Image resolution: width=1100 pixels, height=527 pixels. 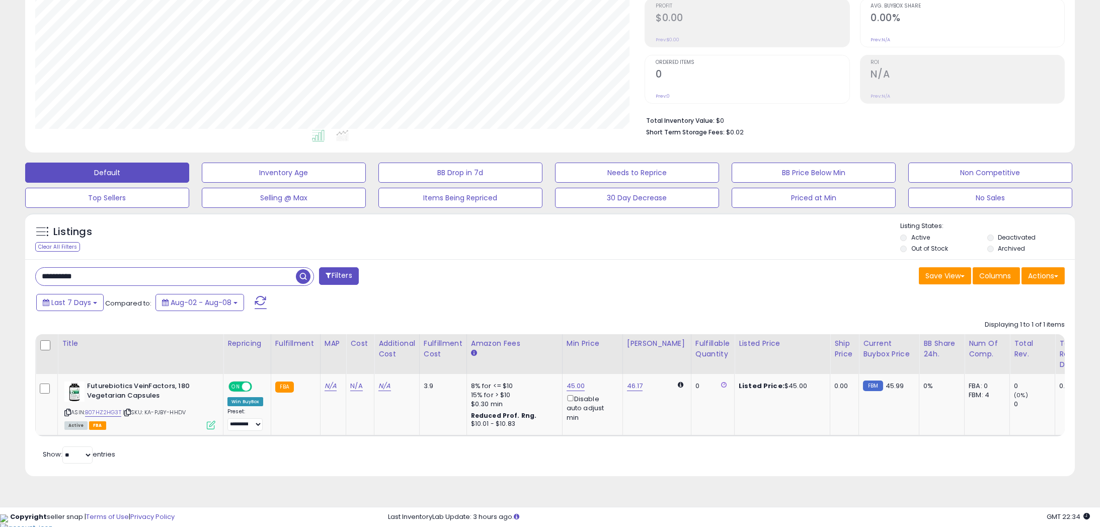 I want to click on b: Reduced Prof. Rng., so click(x=504, y=415).